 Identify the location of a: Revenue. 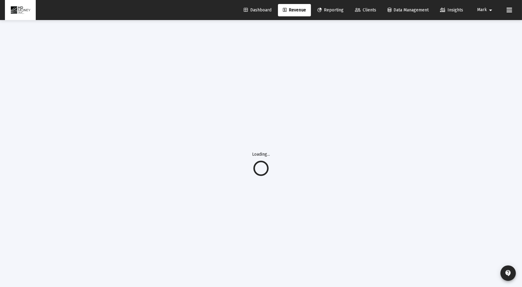
(294, 10).